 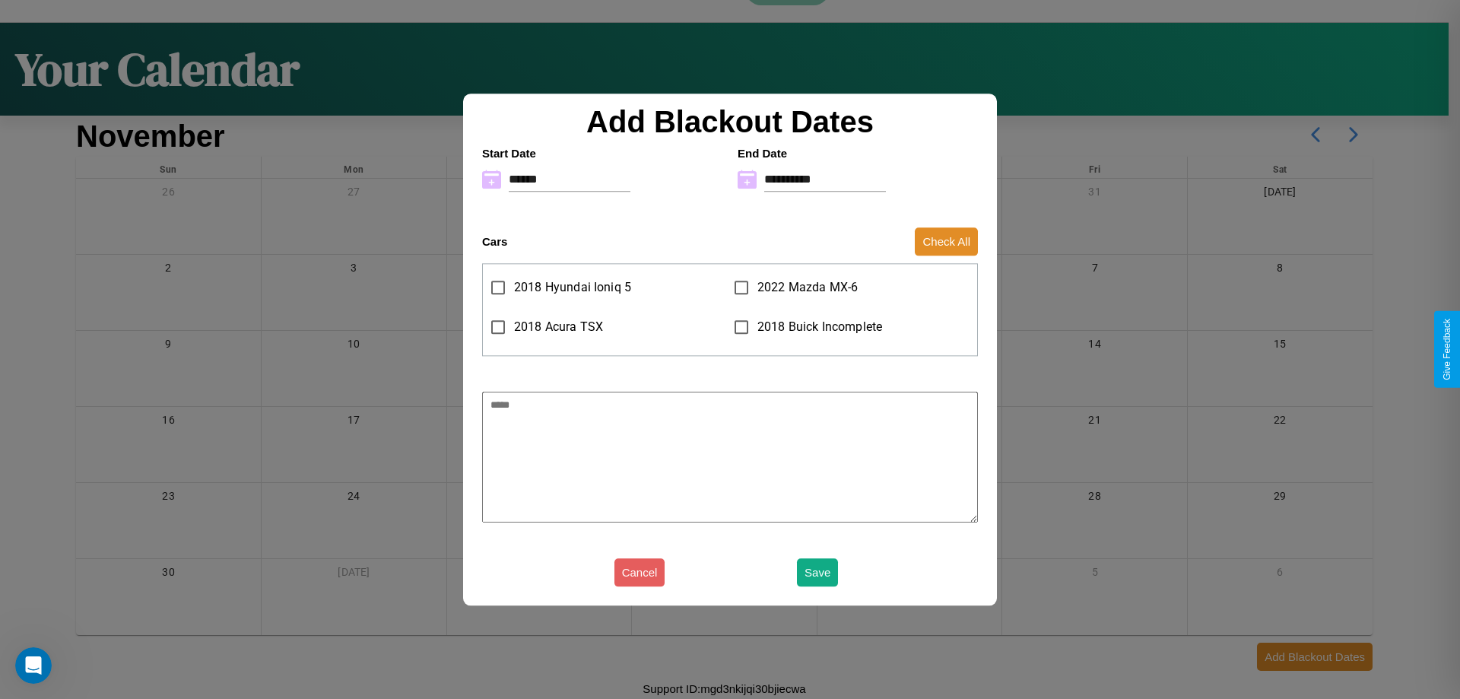 What do you see at coordinates (858, 153) in the screenshot?
I see `h4: End Date` at bounding box center [858, 153].